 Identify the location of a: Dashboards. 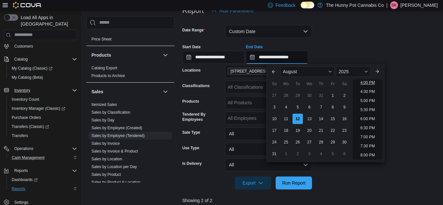
(43, 180).